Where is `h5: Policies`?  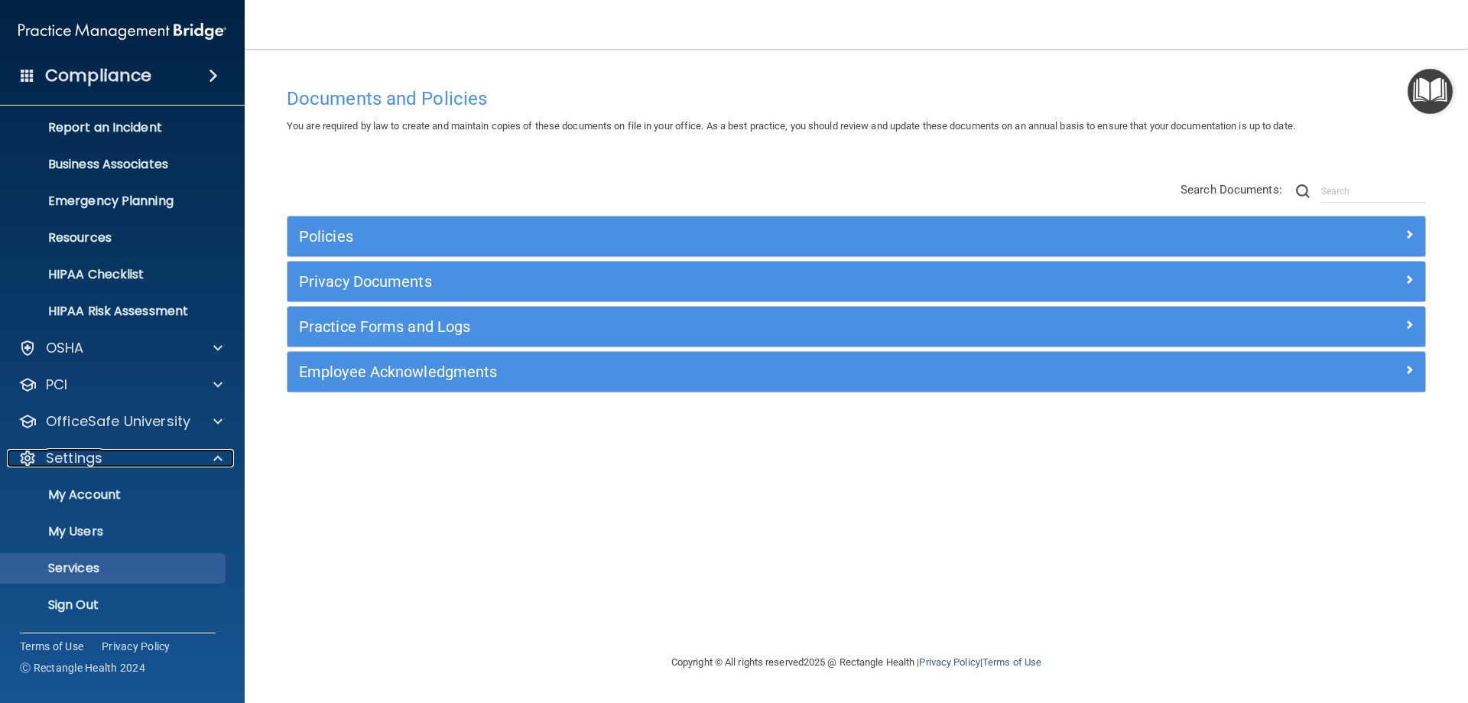 h5: Policies is located at coordinates (714, 236).